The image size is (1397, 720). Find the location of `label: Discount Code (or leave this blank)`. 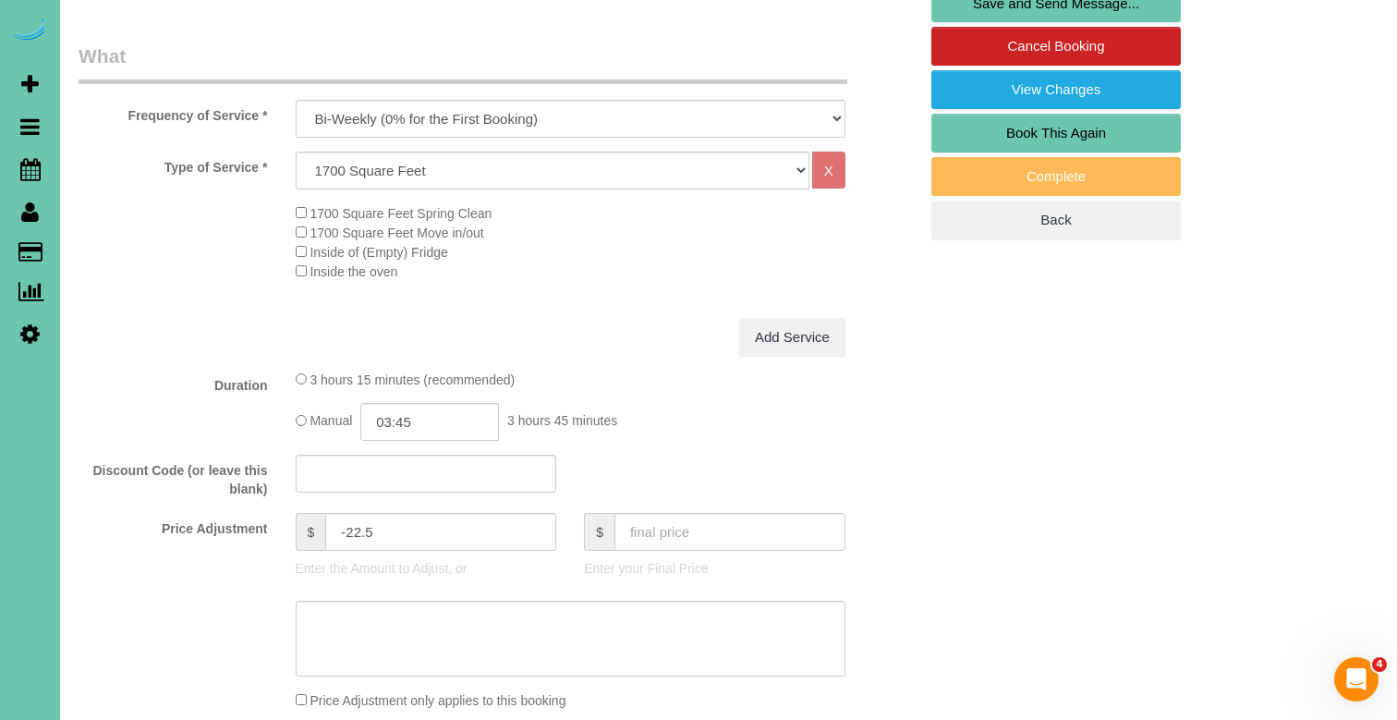

label: Discount Code (or leave this blank) is located at coordinates (173, 476).